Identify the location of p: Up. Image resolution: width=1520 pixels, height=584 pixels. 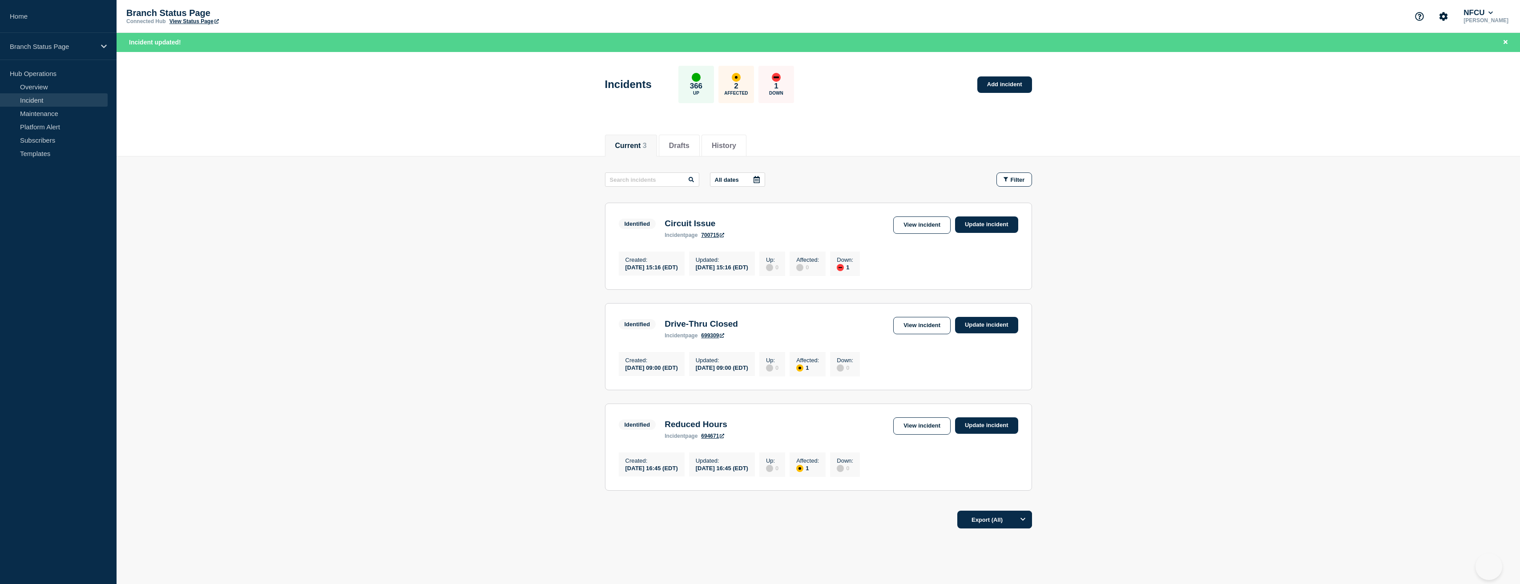
(696, 93).